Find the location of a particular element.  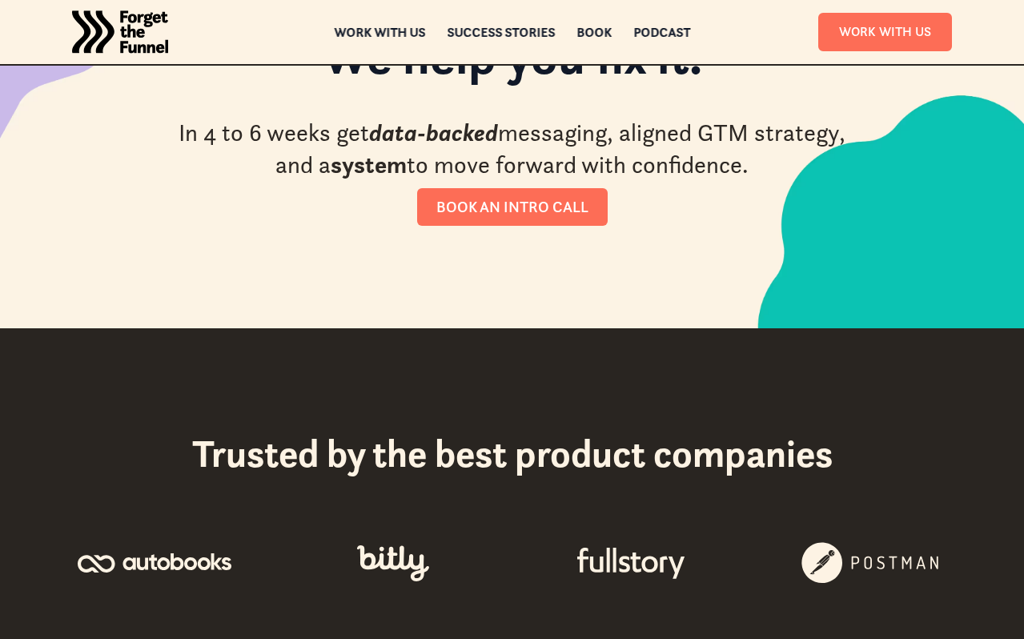

div: Success Stories is located at coordinates (501, 32).